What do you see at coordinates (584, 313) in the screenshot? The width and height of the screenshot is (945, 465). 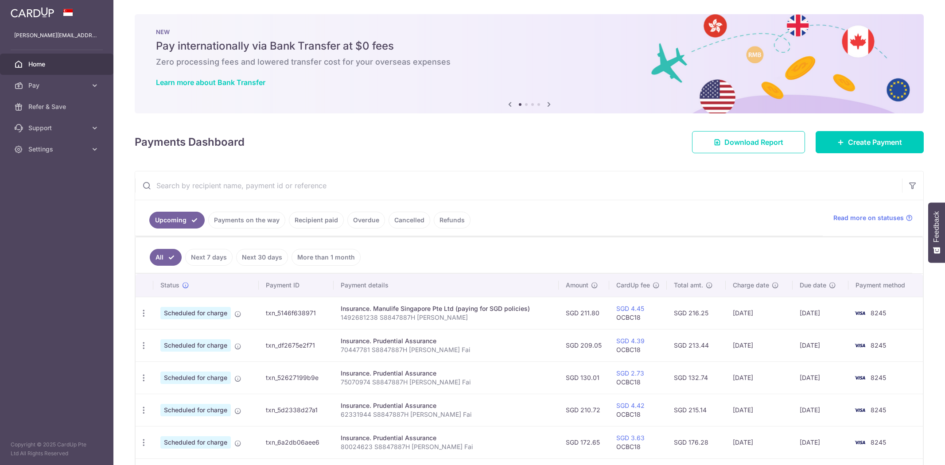 I see `td: SGD 211.80` at bounding box center [584, 313].